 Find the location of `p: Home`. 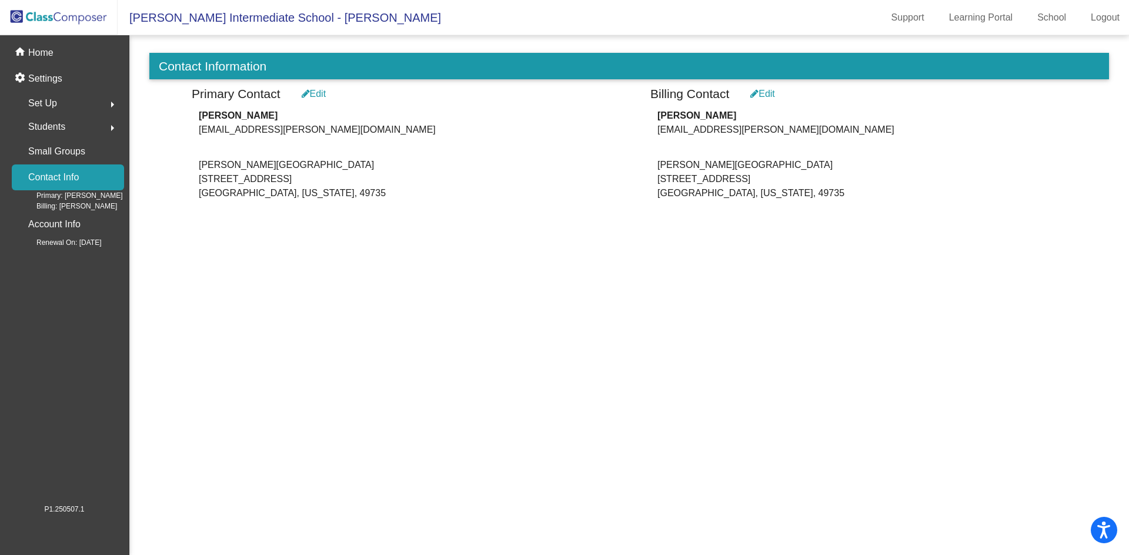

p: Home is located at coordinates (41, 53).